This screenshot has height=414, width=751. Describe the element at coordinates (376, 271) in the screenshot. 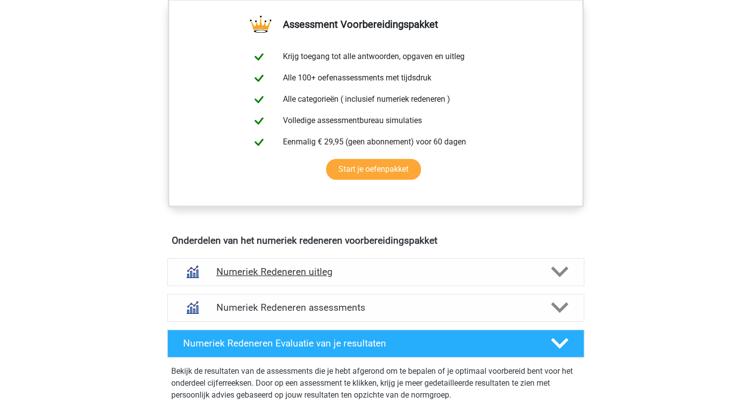

I see `h4: Numeriek Redeneren uitleg` at that location.